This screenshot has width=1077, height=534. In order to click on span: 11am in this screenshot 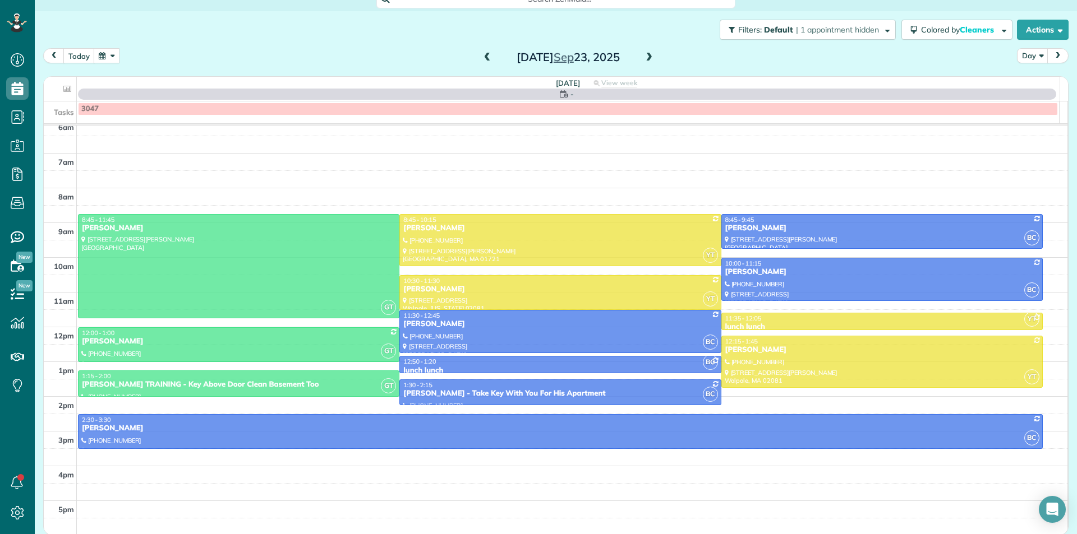, I will do `click(64, 301)`.